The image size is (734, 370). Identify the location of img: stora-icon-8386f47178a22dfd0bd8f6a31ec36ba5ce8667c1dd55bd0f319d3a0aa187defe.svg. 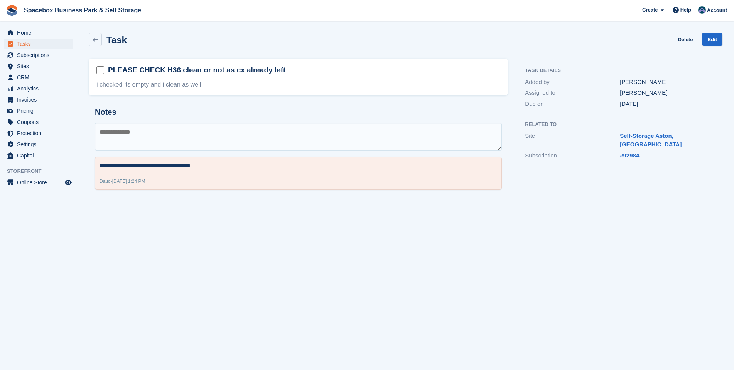
(12, 10).